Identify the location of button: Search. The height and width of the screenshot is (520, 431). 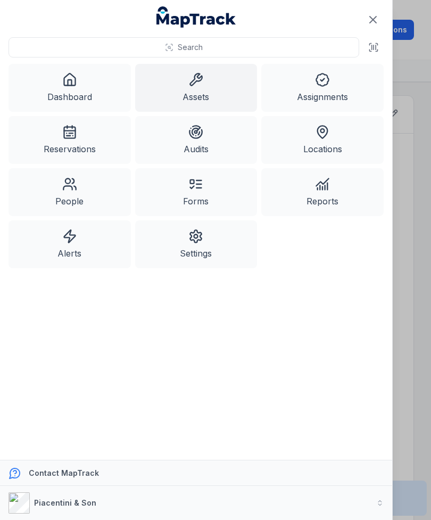
(184, 47).